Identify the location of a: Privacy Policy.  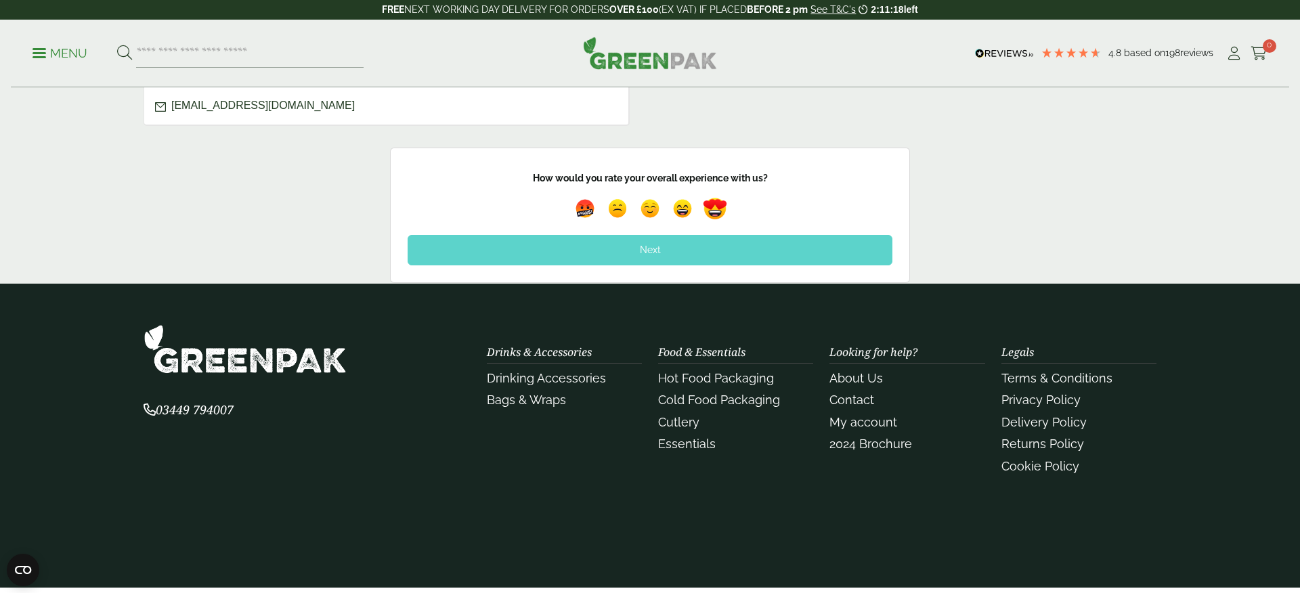
(1041, 400).